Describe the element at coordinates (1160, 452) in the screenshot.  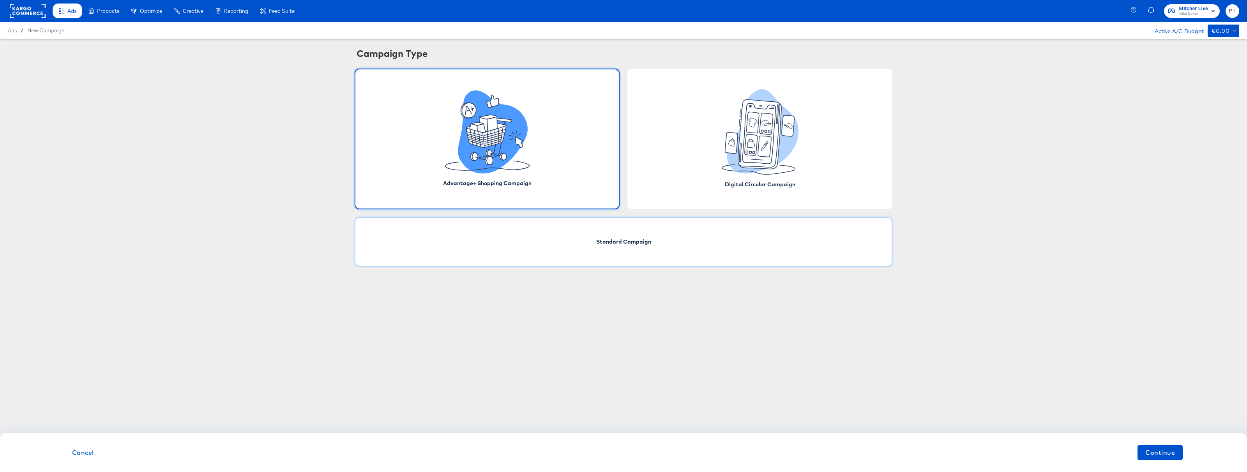
I see `button: Continue` at that location.